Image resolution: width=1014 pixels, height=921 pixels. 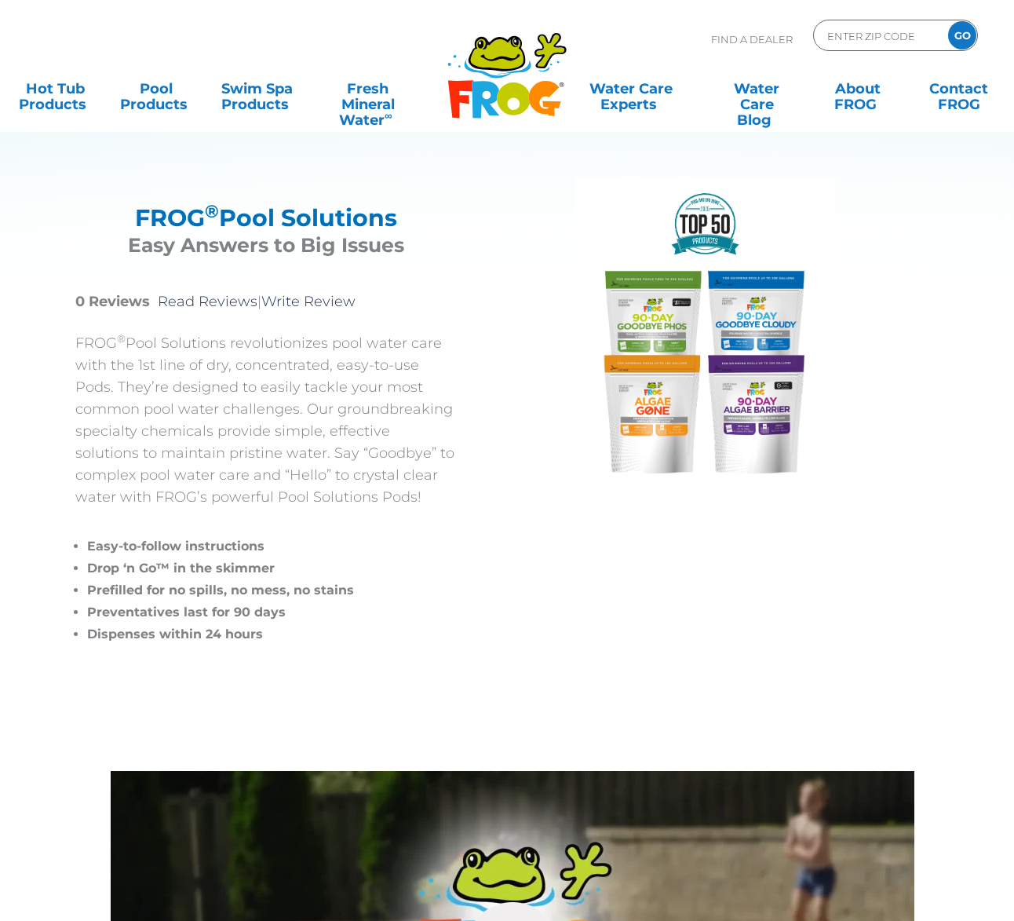 What do you see at coordinates (757, 89) in the screenshot?
I see `a: Water CareBlog` at bounding box center [757, 89].